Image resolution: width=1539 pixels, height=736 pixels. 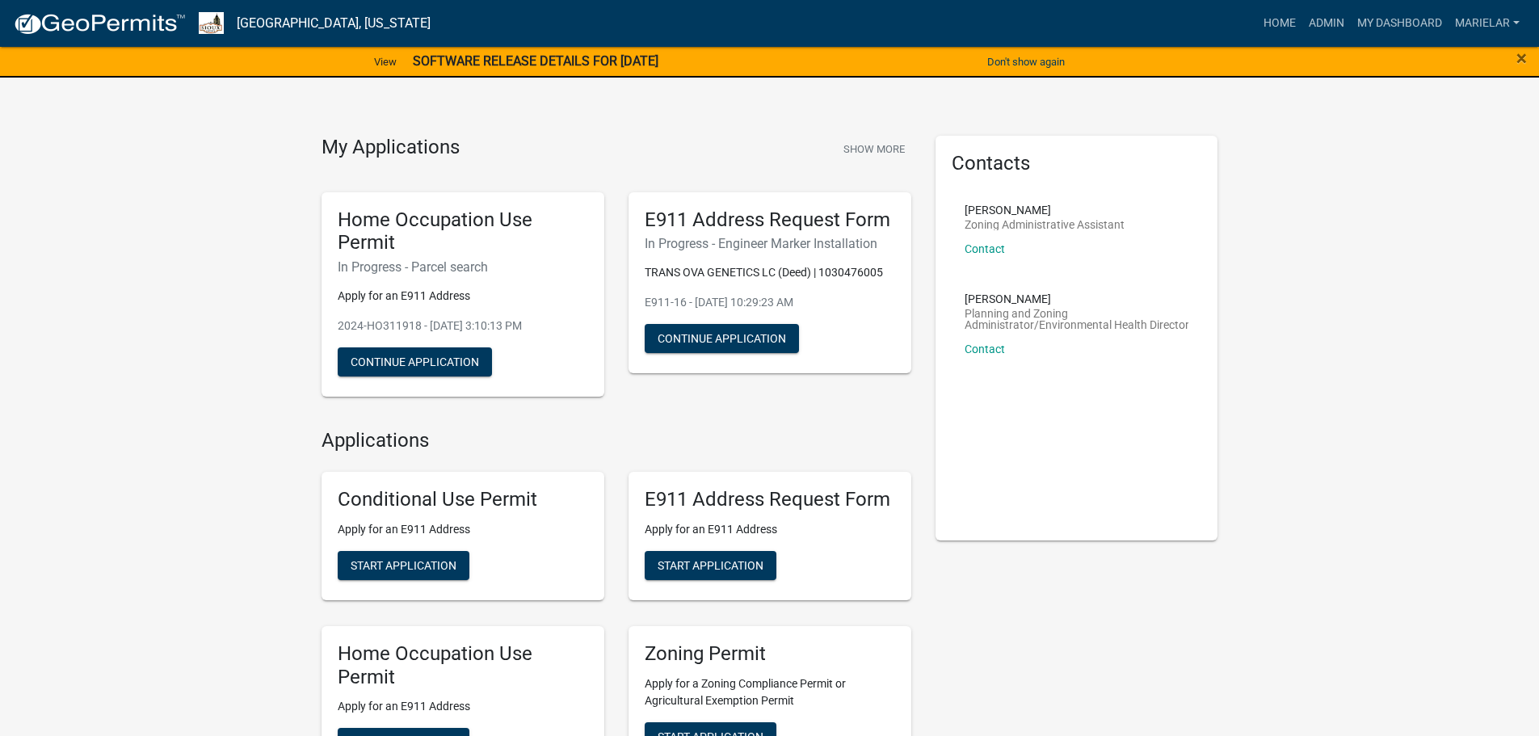 What do you see at coordinates (1077, 163) in the screenshot?
I see `h5: Contacts` at bounding box center [1077, 163].